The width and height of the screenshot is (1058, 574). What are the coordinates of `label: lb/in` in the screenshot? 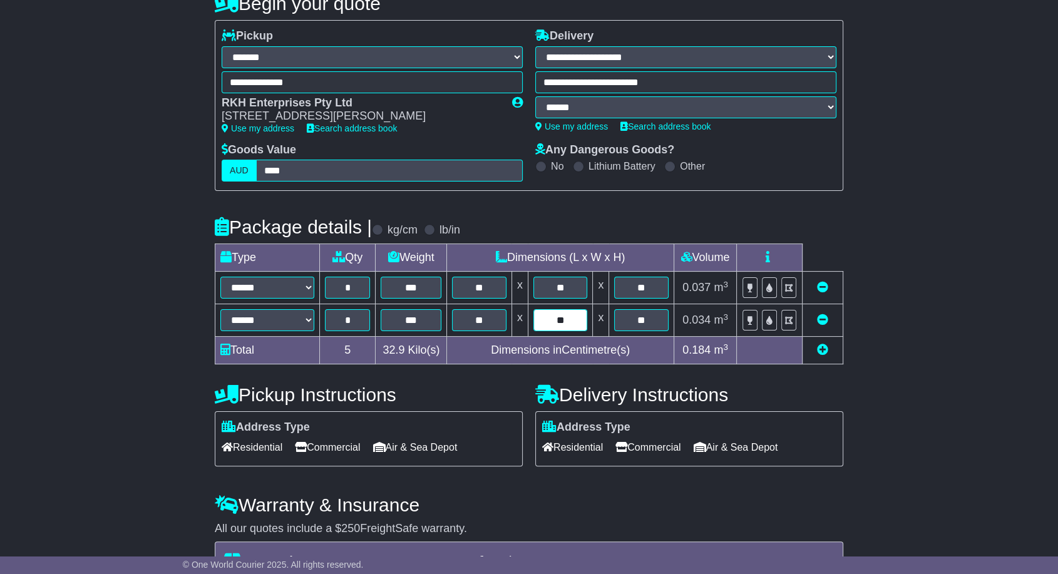 It's located at (449, 230).